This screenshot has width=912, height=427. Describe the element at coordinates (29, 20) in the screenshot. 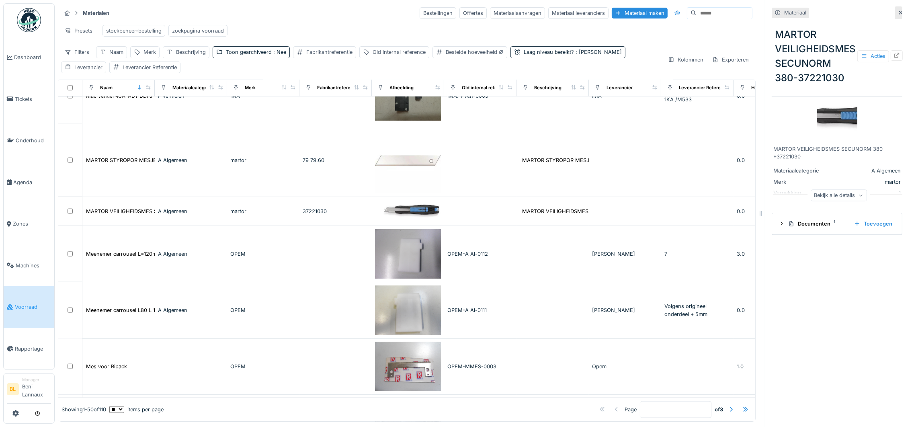

I see `img: Badge_color-CXgf-gQk.svg` at that location.